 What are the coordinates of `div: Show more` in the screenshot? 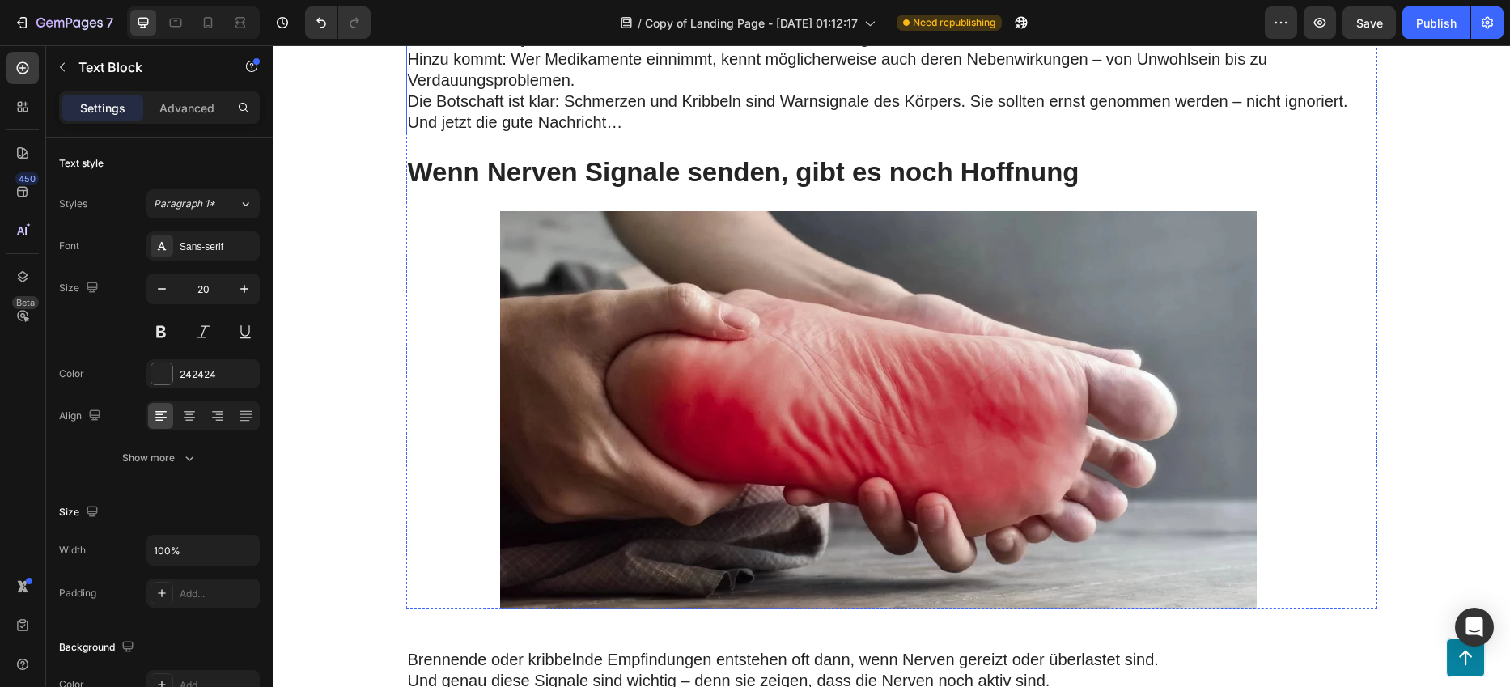 It's located at (159, 458).